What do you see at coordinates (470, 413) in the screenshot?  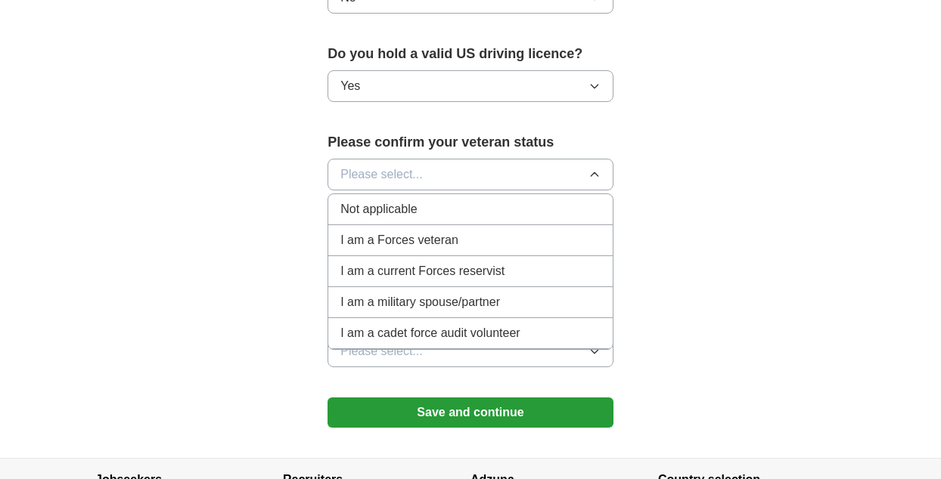 I see `button: Save and continue` at bounding box center [470, 413].